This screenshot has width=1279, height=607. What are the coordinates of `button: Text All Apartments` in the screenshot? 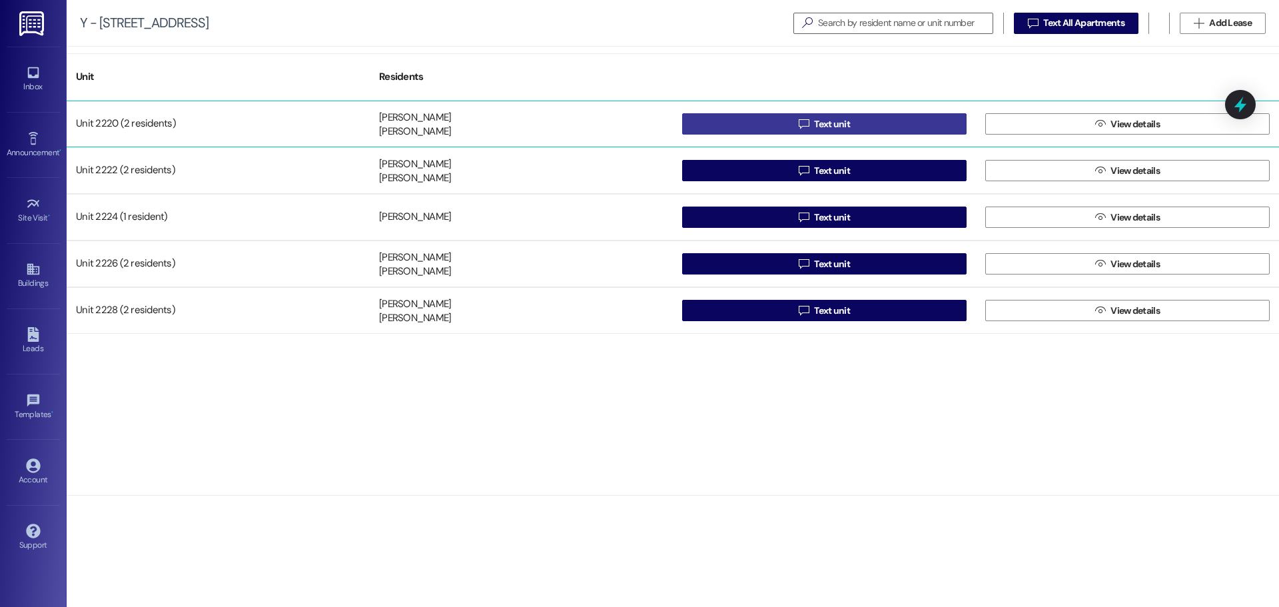 It's located at (1076, 23).